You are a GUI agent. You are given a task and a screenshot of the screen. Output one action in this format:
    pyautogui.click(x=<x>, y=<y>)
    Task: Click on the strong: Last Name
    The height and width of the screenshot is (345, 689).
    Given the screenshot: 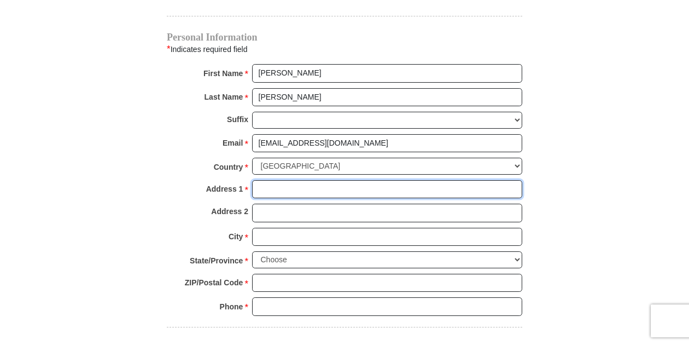 What is the action you would take?
    pyautogui.click(x=224, y=97)
    